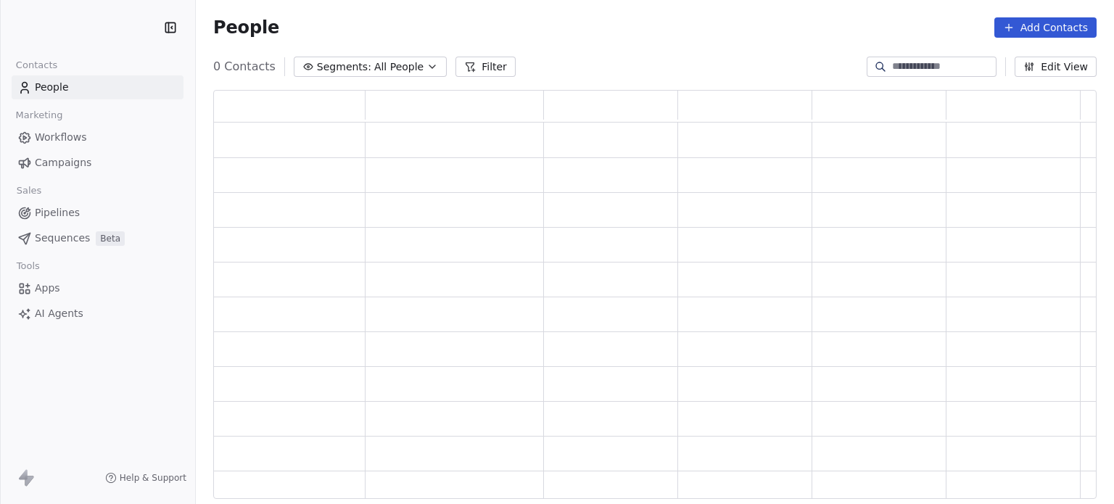 This screenshot has height=504, width=1114. I want to click on span: Contacts, so click(36, 65).